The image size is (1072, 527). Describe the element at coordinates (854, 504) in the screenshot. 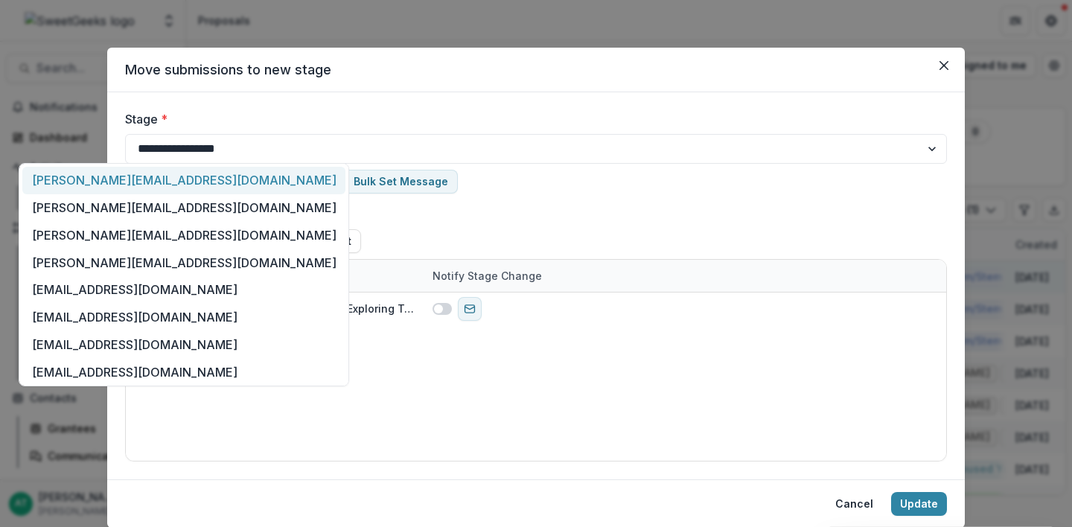

I see `button: Cancel` at that location.